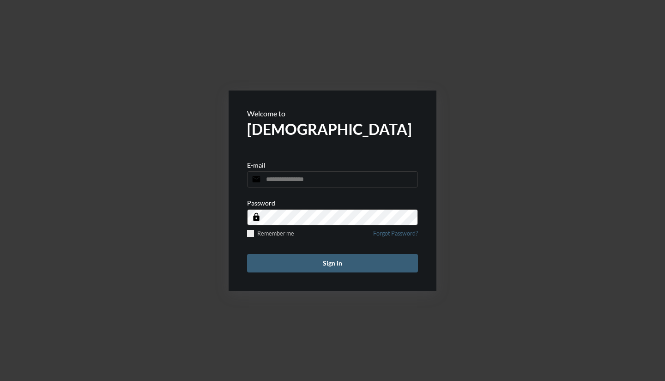 The width and height of the screenshot is (665, 381). What do you see at coordinates (332, 263) in the screenshot?
I see `button: Sign in` at bounding box center [332, 263].